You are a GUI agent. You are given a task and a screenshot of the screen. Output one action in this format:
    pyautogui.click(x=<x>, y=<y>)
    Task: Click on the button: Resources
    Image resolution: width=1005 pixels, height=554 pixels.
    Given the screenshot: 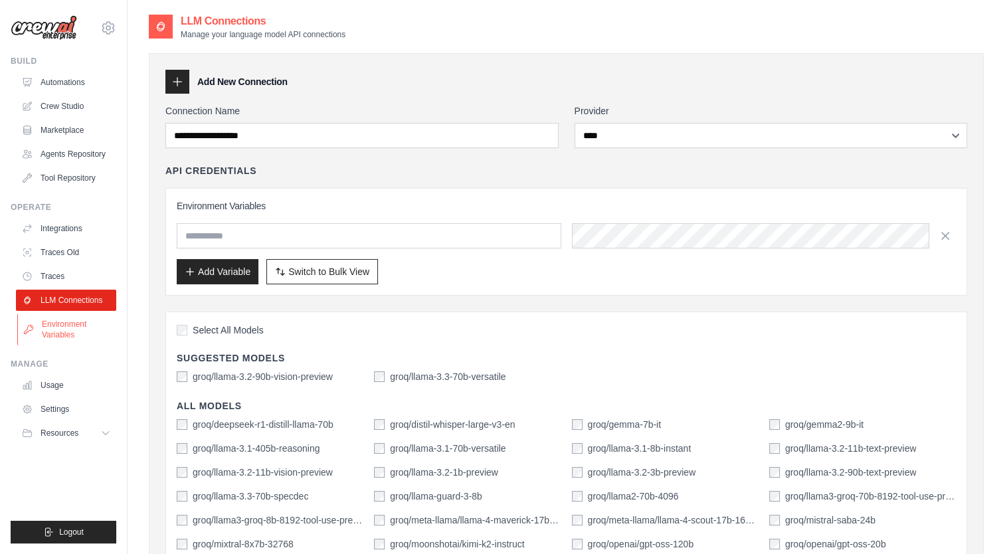 What is the action you would take?
    pyautogui.click(x=66, y=433)
    